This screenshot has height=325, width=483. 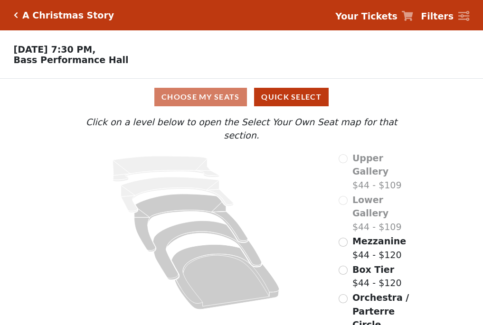 What do you see at coordinates (374, 16) in the screenshot?
I see `a: Your Tickets` at bounding box center [374, 16].